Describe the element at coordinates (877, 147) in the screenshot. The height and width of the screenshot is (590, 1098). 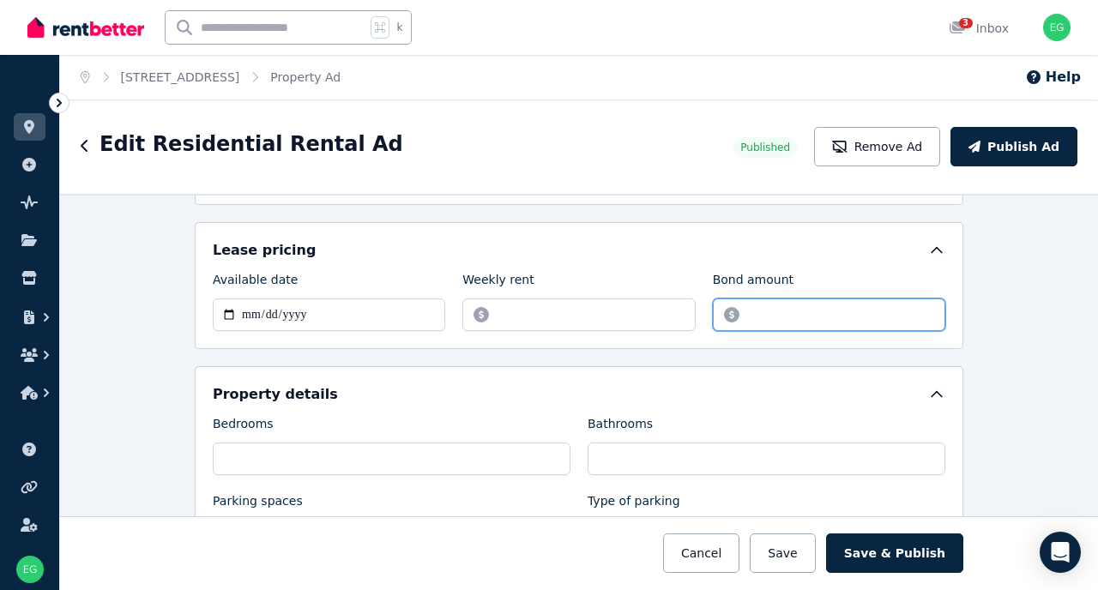
I see `button: Remove Ad` at that location.